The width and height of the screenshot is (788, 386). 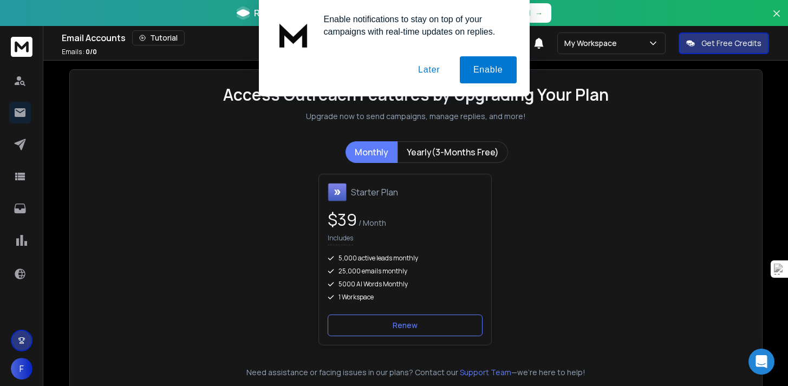 What do you see at coordinates (429, 70) in the screenshot?
I see `button: Later` at bounding box center [429, 70].